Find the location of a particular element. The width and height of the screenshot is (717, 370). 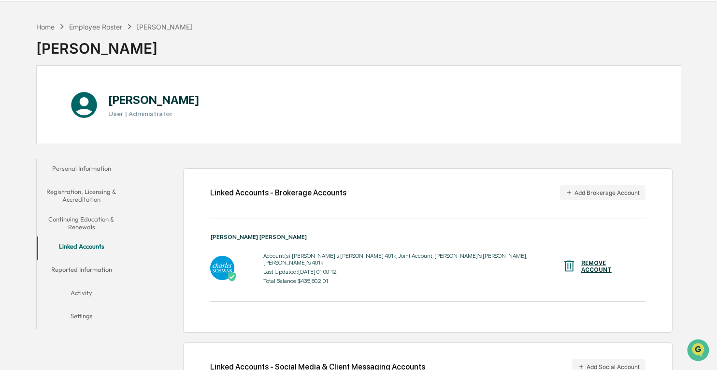

button: Continuing Education & Renewals is located at coordinates (82, 223).